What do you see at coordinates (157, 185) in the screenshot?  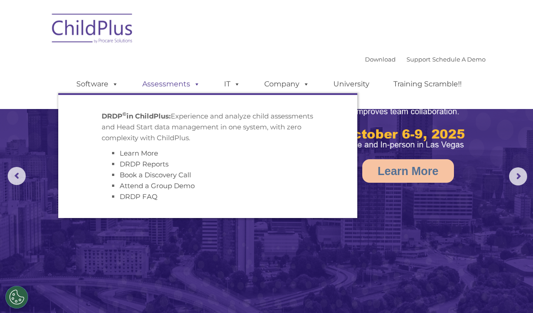 I see `a: Attend a Group Demo` at bounding box center [157, 185].